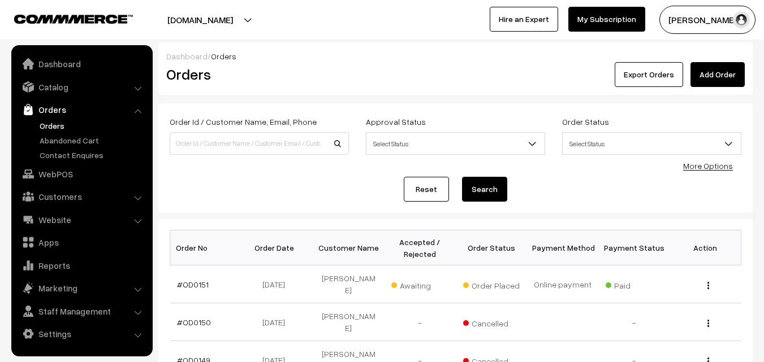  What do you see at coordinates (419, 284) in the screenshot?
I see `span: Awaiting` at bounding box center [419, 284].